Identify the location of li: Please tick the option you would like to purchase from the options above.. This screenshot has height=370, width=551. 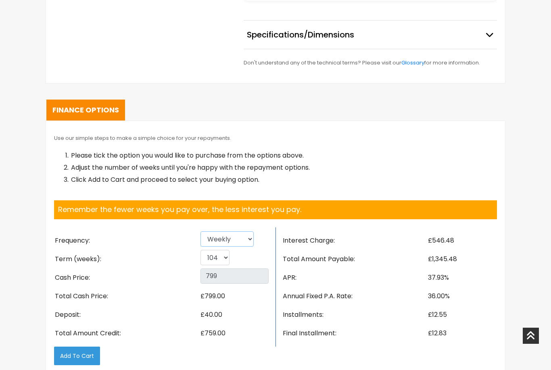
(284, 156).